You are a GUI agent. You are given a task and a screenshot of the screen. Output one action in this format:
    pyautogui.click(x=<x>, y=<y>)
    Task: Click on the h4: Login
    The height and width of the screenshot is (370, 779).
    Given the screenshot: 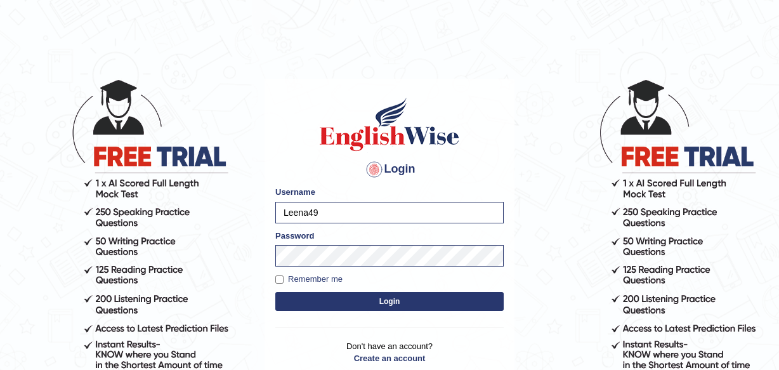 What is the action you would take?
    pyautogui.click(x=389, y=169)
    